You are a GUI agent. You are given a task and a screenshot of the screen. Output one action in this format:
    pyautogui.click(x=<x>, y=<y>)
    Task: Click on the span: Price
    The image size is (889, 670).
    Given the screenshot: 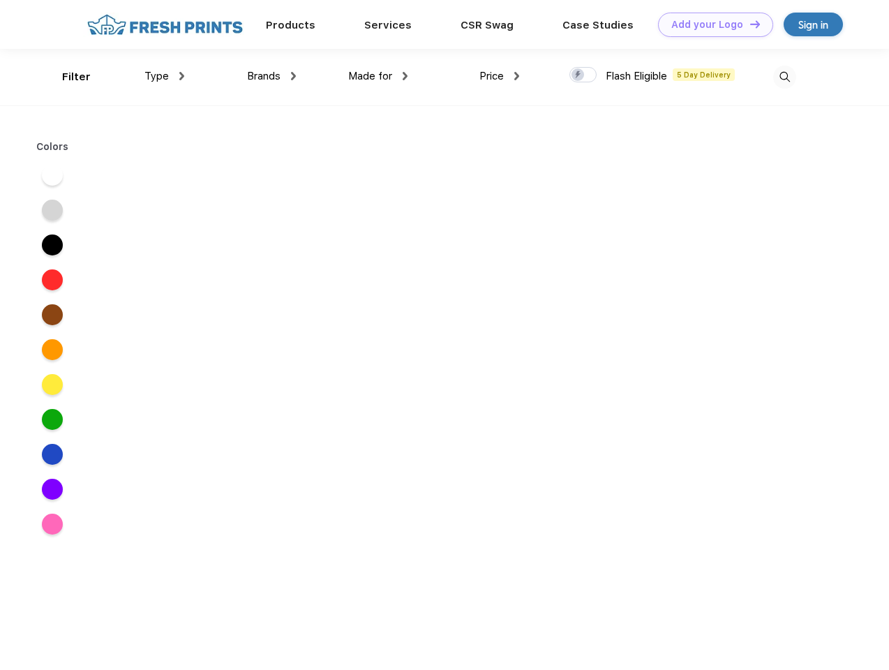 What is the action you would take?
    pyautogui.click(x=491, y=76)
    